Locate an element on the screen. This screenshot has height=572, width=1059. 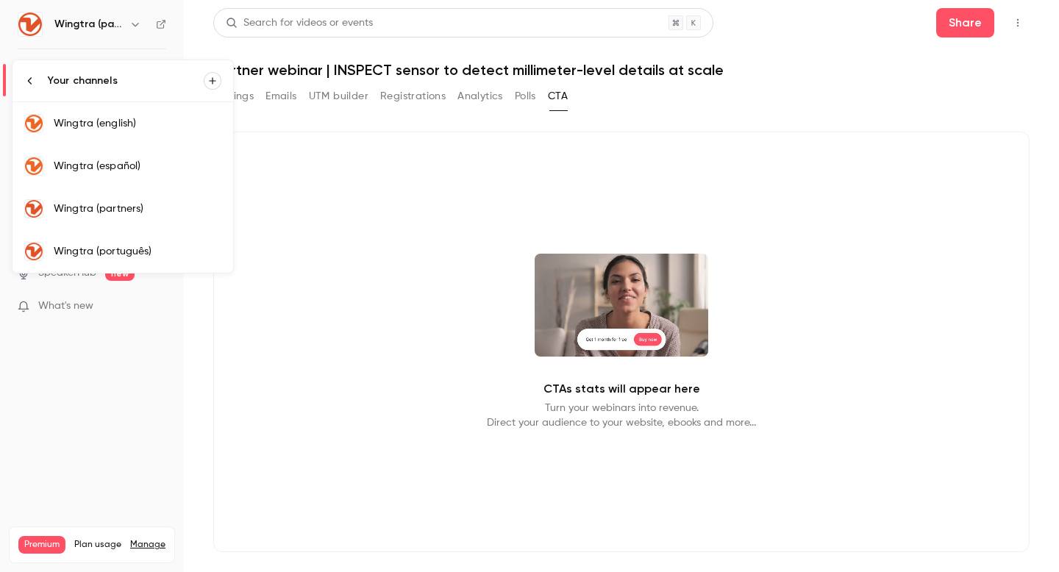
div: Wingtra (partners) is located at coordinates (138, 209).